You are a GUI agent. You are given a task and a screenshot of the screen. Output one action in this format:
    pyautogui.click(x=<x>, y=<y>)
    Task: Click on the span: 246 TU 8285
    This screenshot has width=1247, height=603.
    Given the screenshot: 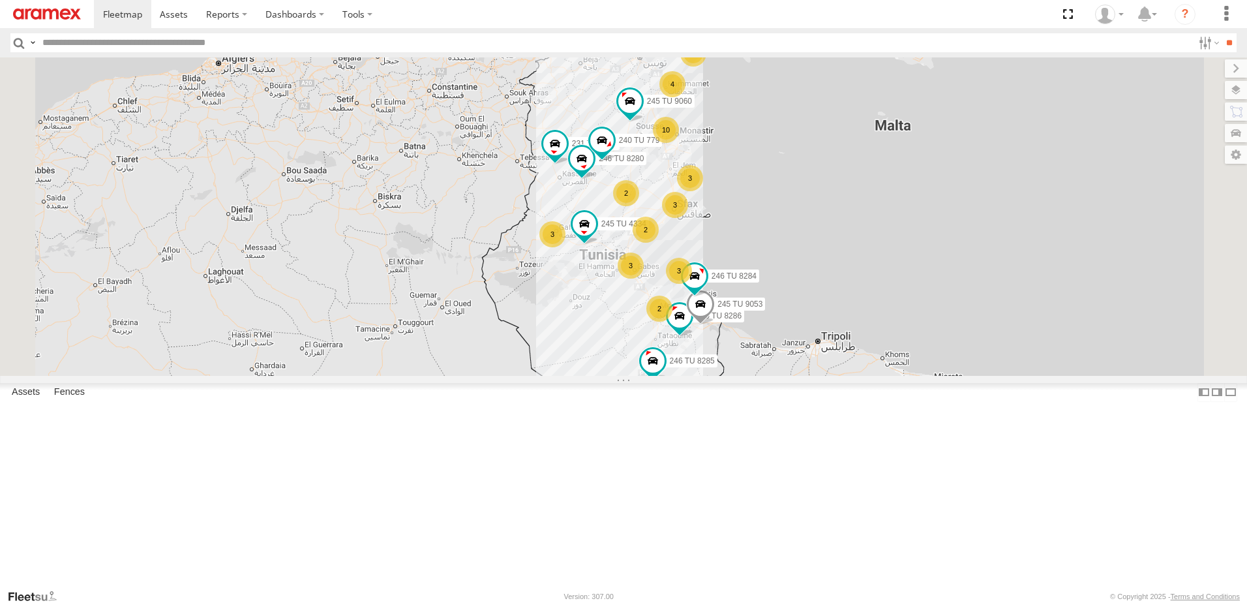 What is the action you would take?
    pyautogui.click(x=692, y=361)
    